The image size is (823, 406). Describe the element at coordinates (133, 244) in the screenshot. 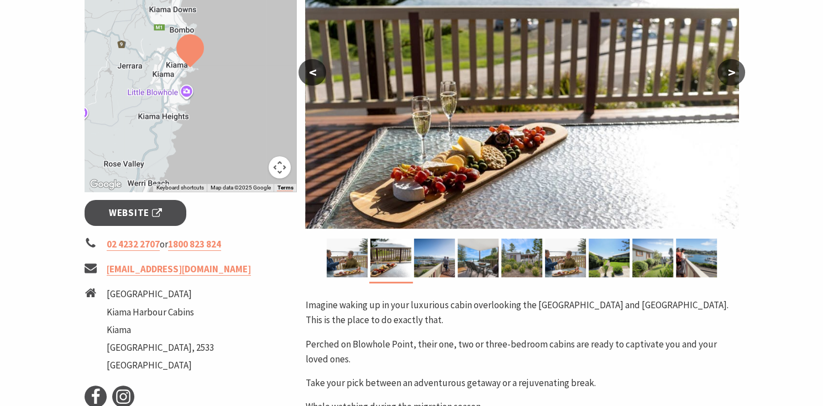

I see `a: 02 4232 2707` at that location.